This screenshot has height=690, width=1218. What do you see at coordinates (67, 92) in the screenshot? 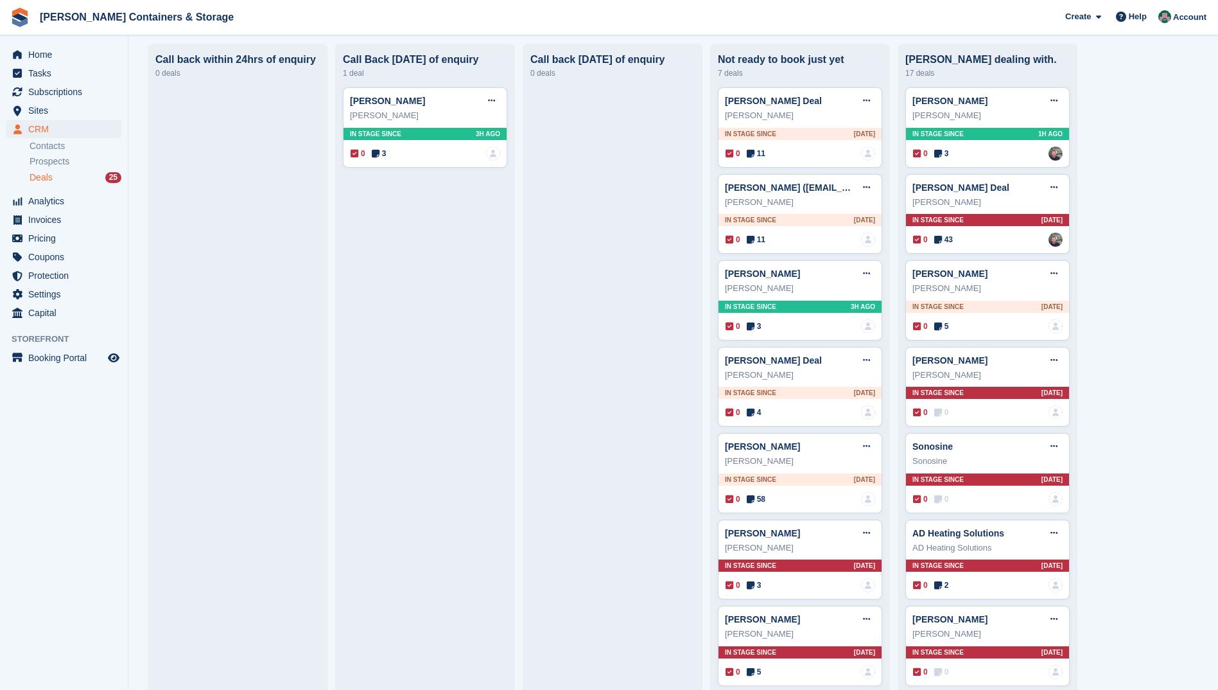
I see `span: Subscriptions` at bounding box center [67, 92].